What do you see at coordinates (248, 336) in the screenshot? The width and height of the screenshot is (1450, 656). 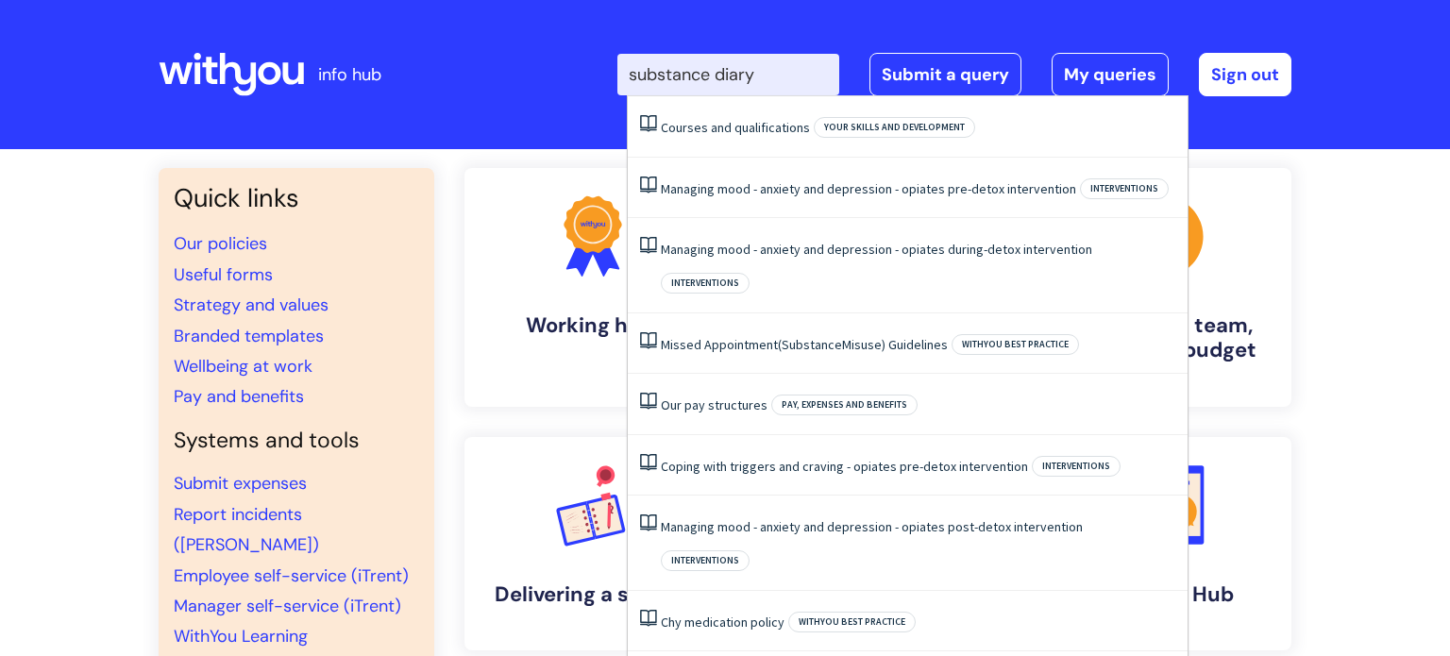 I see `a: Branded templates` at bounding box center [248, 336].